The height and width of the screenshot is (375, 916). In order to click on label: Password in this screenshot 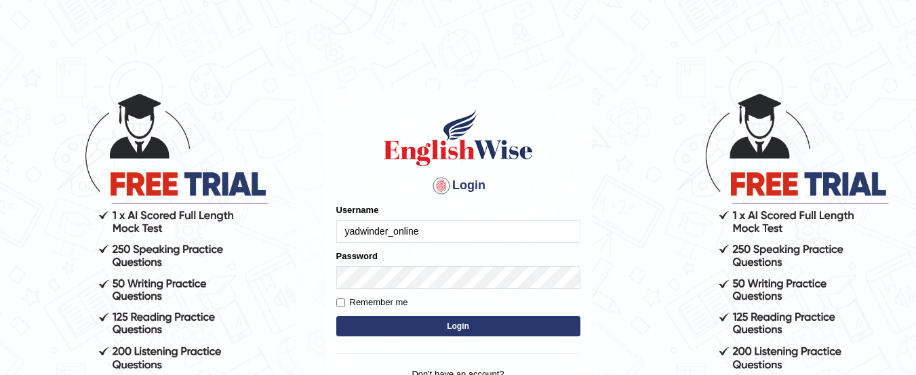, I will do `click(357, 256)`.